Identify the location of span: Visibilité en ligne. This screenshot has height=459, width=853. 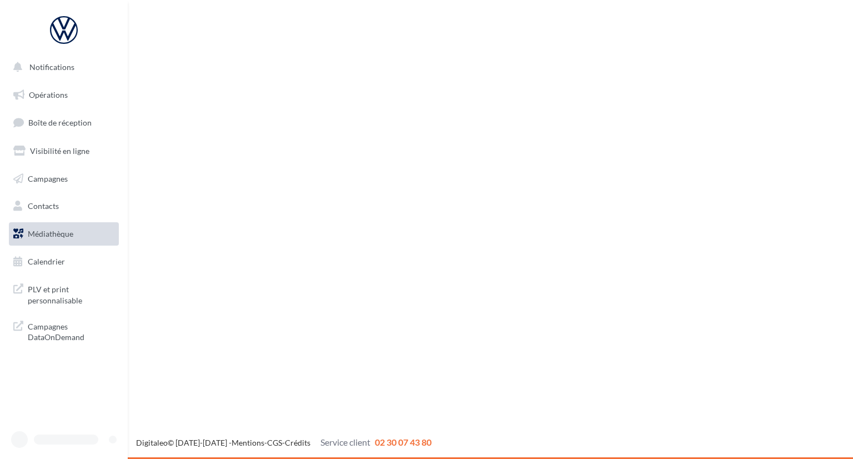
(59, 151).